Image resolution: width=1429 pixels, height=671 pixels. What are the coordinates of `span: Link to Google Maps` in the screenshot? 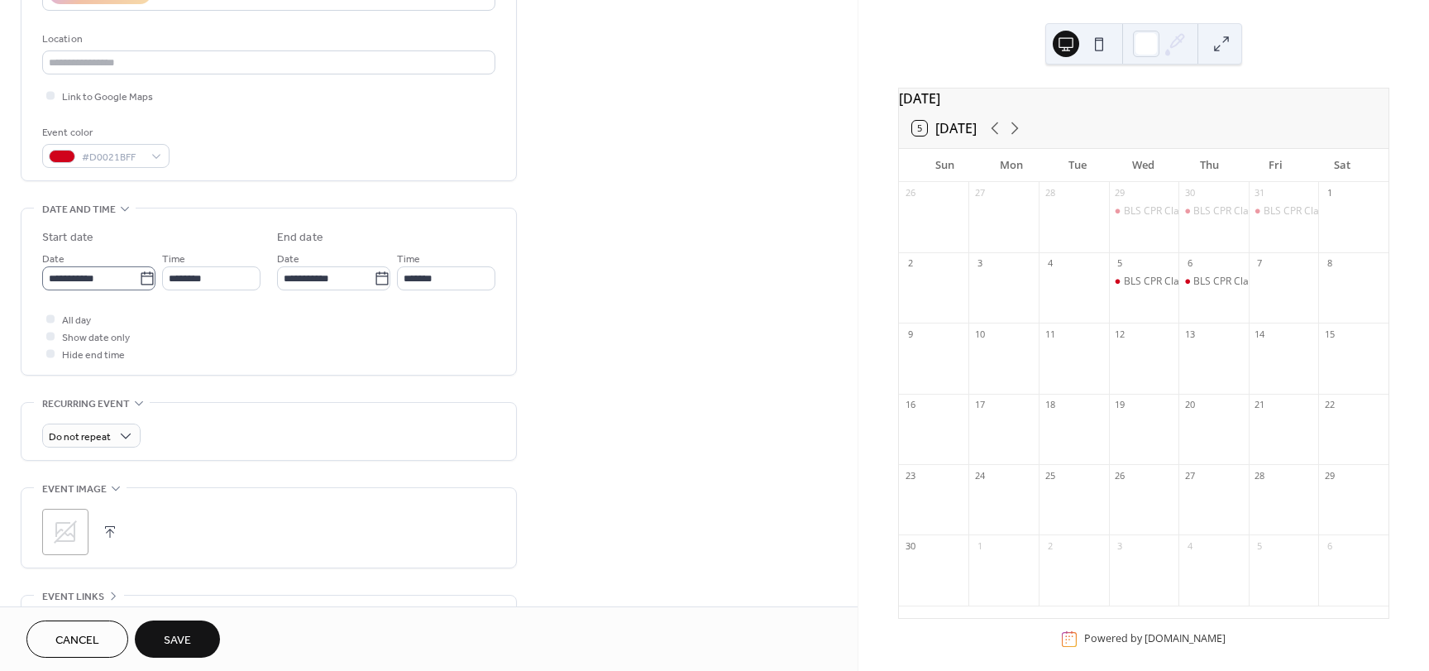 It's located at (108, 97).